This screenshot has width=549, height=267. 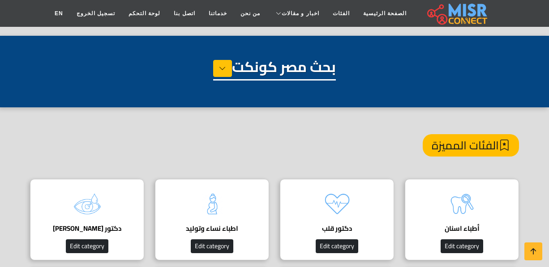 I want to click on a: EN, so click(x=59, y=13).